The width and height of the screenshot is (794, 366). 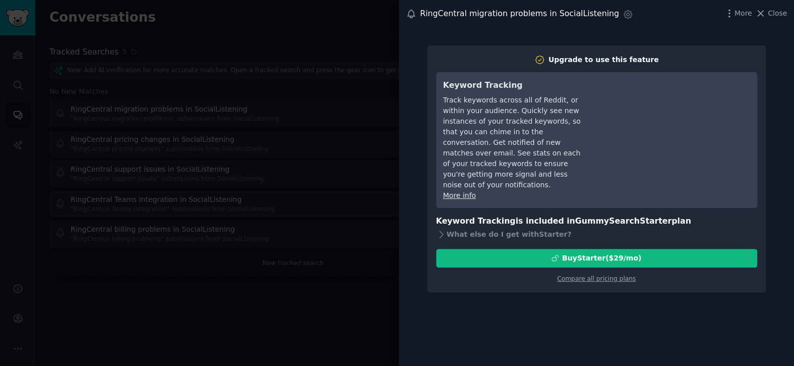 I want to click on div: Buy Starter ($ 29 /mo ), so click(x=602, y=258).